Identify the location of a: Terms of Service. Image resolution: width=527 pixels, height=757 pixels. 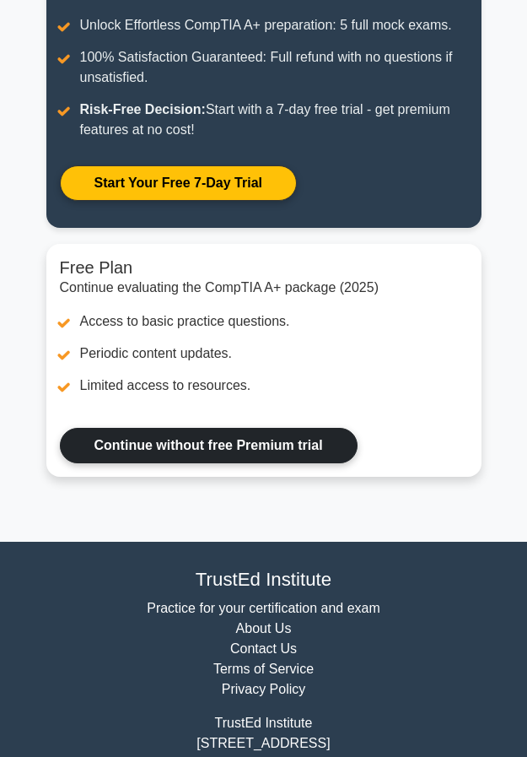
(263, 668).